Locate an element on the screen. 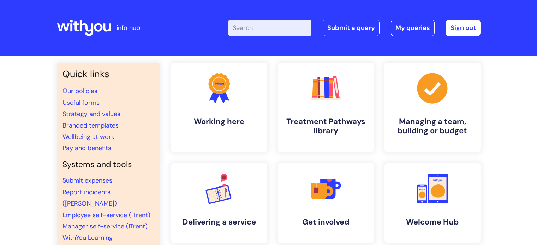 This screenshot has height=245, width=537. h4: Managing a team, building or budget is located at coordinates (432, 126).